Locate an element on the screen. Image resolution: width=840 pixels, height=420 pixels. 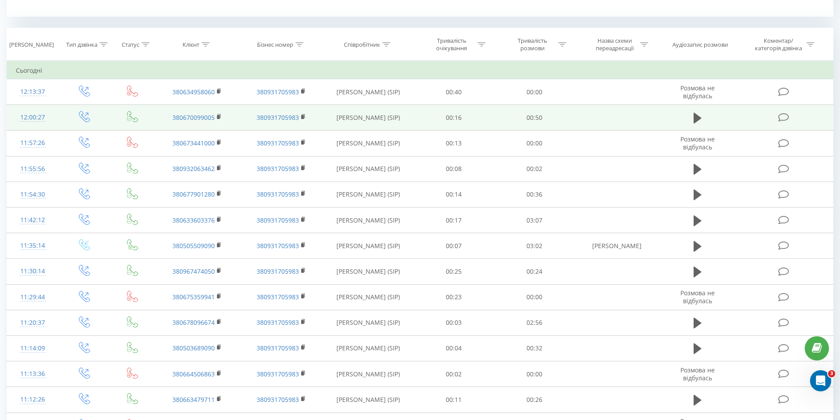
div: 11:12:26 is located at coordinates (33, 400).